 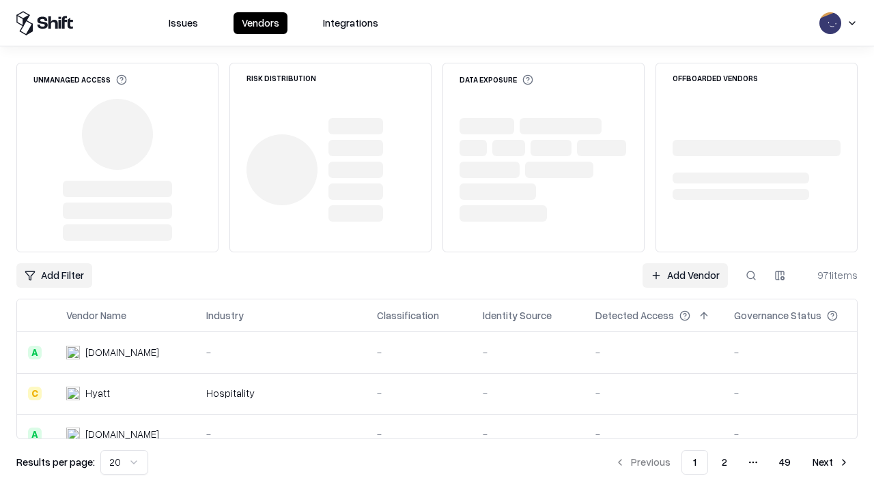 I want to click on div: Identity Source, so click(x=517, y=315).